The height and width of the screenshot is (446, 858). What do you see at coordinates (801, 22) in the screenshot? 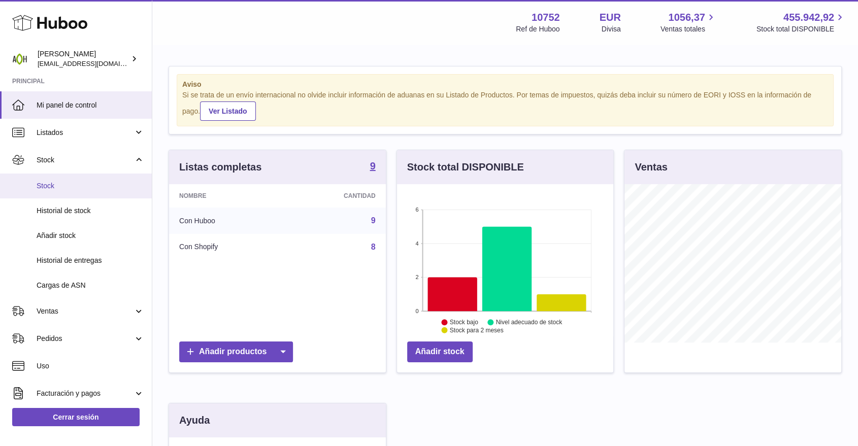
I see `a: 455.942,92 Stock total DISPONIBLE` at bounding box center [801, 22].